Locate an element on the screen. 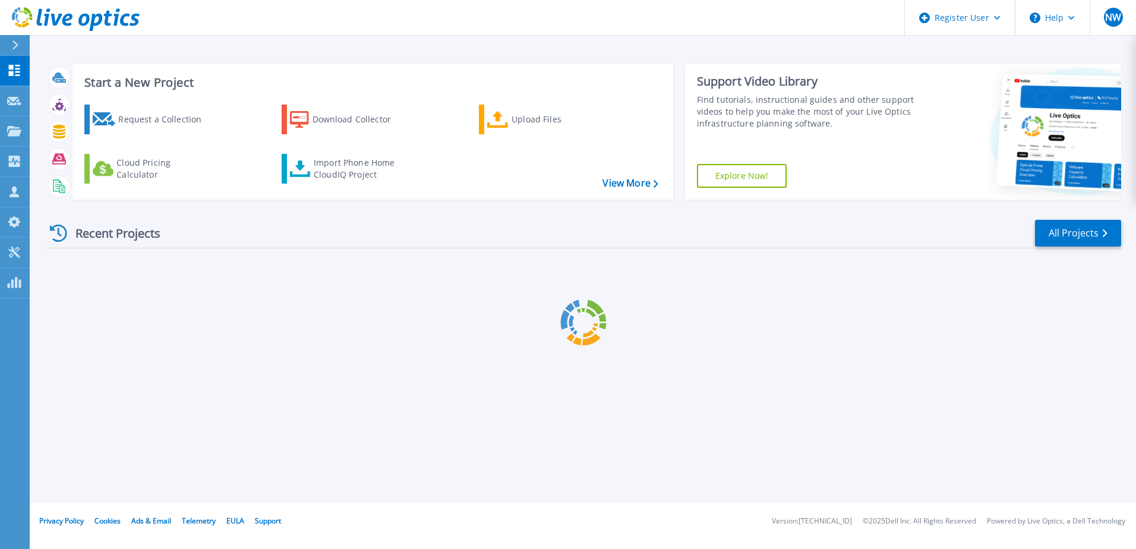 The image size is (1136, 549). a: View More is located at coordinates (630, 183).